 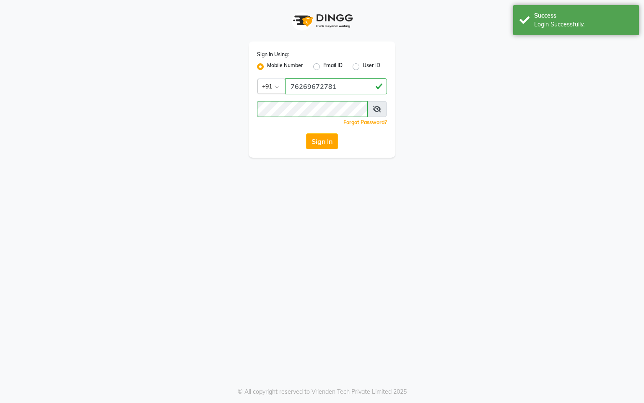 I want to click on div: Login Successfully., so click(x=583, y=24).